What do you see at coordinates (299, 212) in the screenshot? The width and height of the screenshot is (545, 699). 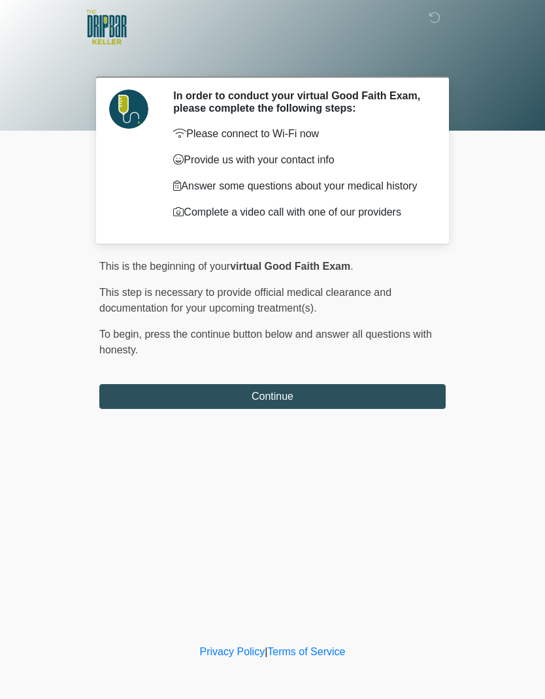 I see `p: Complete a video call with one of our providers` at bounding box center [299, 212].